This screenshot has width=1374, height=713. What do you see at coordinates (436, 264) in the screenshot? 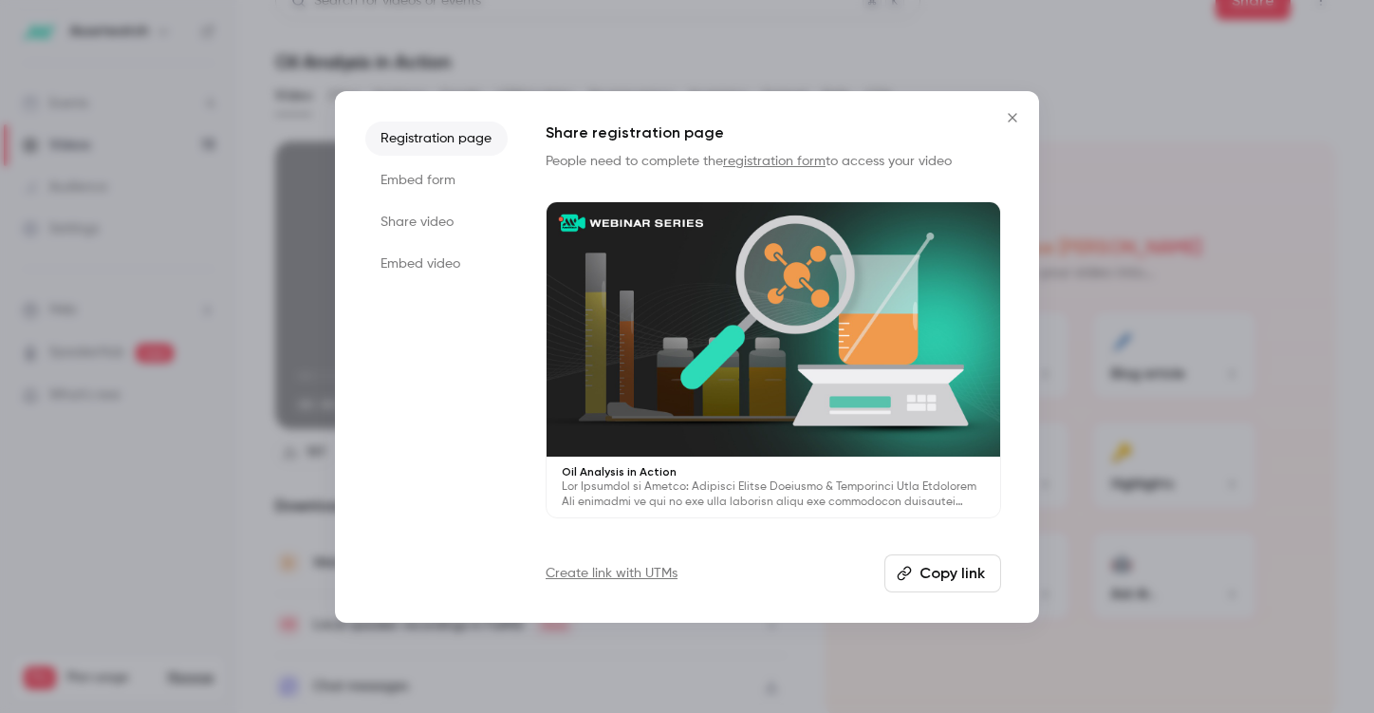
I see `li: Embed video` at bounding box center [436, 264].